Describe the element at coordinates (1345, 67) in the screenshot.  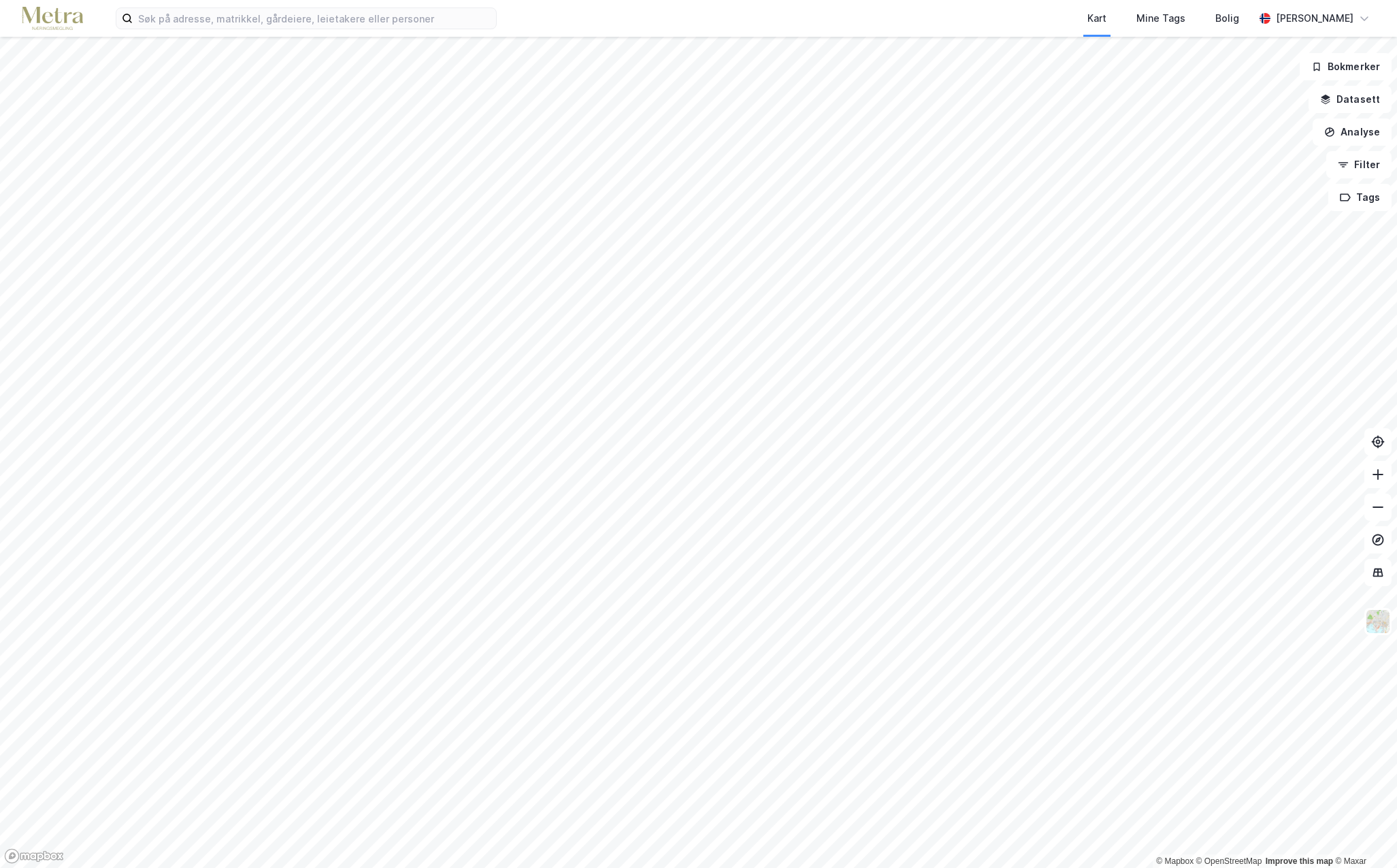
I see `button: Bokmerker` at that location.